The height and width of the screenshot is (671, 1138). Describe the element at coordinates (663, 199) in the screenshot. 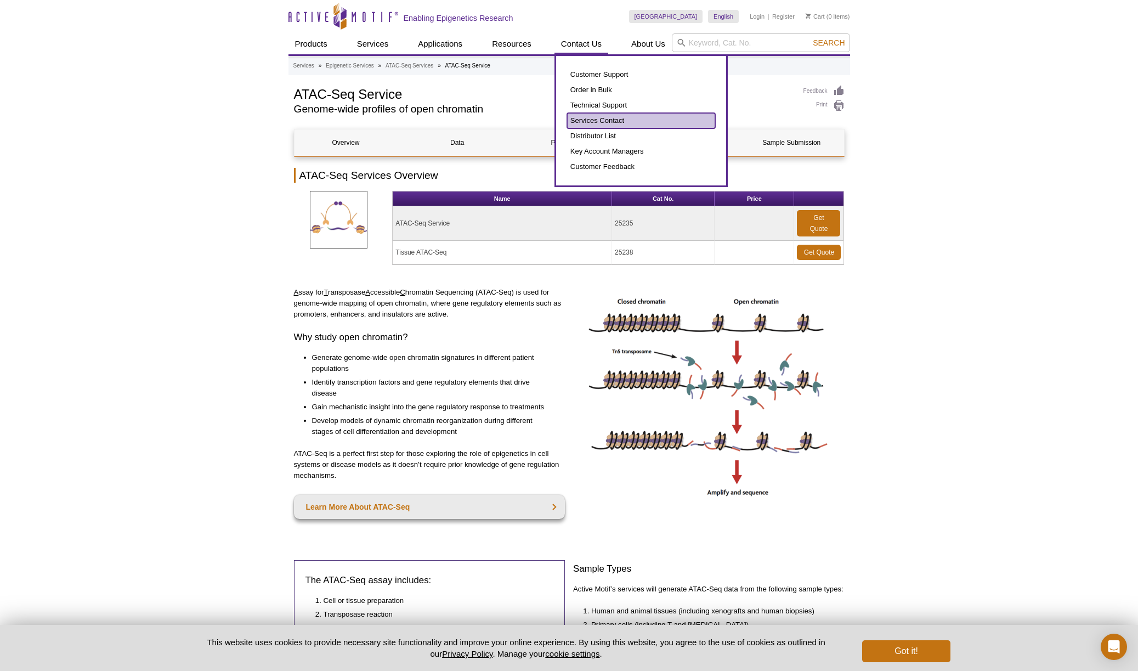

I see `th: Cat No.` at that location.